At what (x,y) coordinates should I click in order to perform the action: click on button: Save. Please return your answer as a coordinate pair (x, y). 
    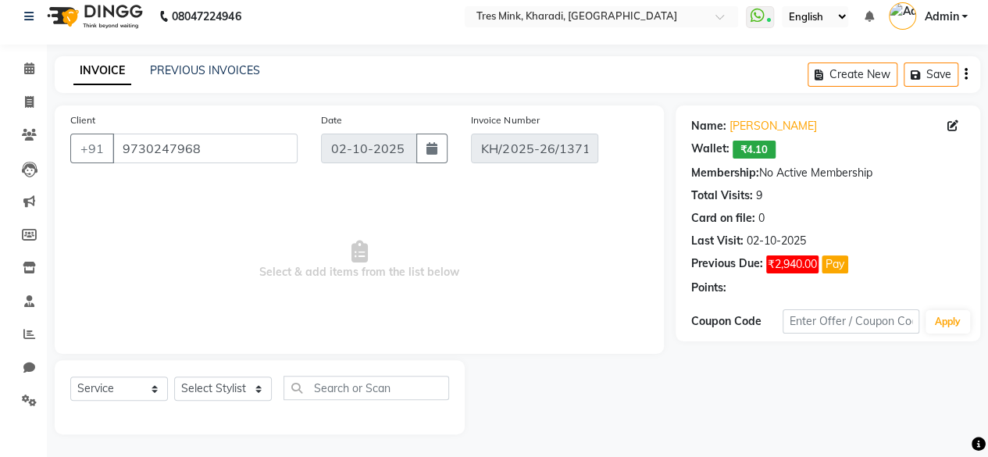
    Looking at the image, I should click on (931, 74).